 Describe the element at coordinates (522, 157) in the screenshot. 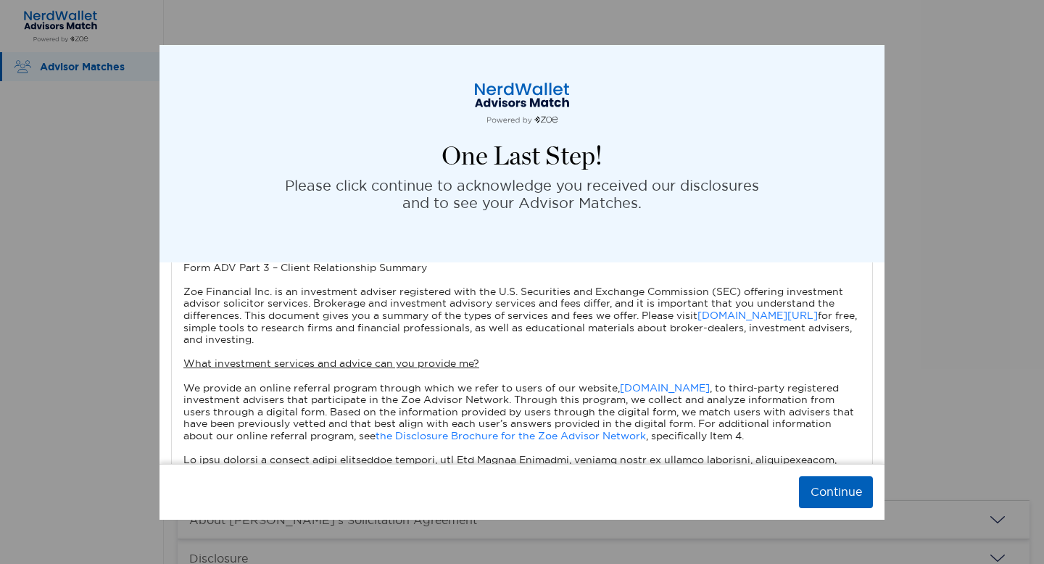

I see `h4: One Last Step!` at that location.